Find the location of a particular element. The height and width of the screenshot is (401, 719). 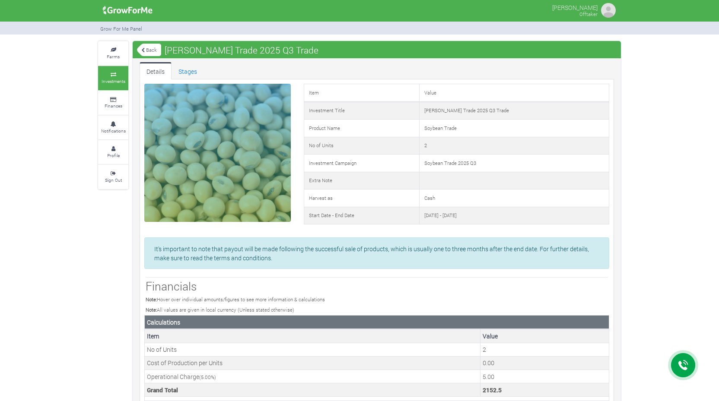

b: Grand Total is located at coordinates (162, 390).